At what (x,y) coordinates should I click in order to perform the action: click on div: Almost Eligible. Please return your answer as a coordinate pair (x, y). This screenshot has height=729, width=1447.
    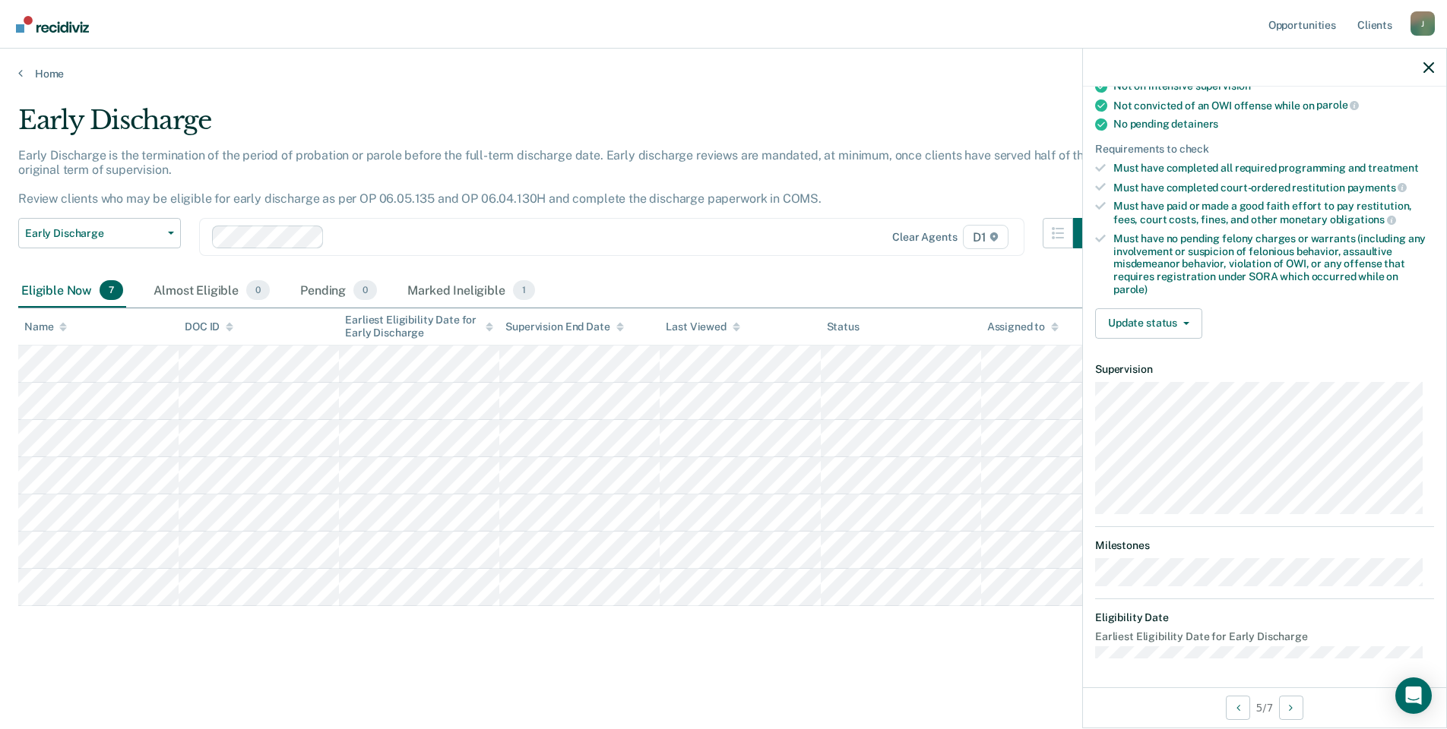
    Looking at the image, I should click on (211, 291).